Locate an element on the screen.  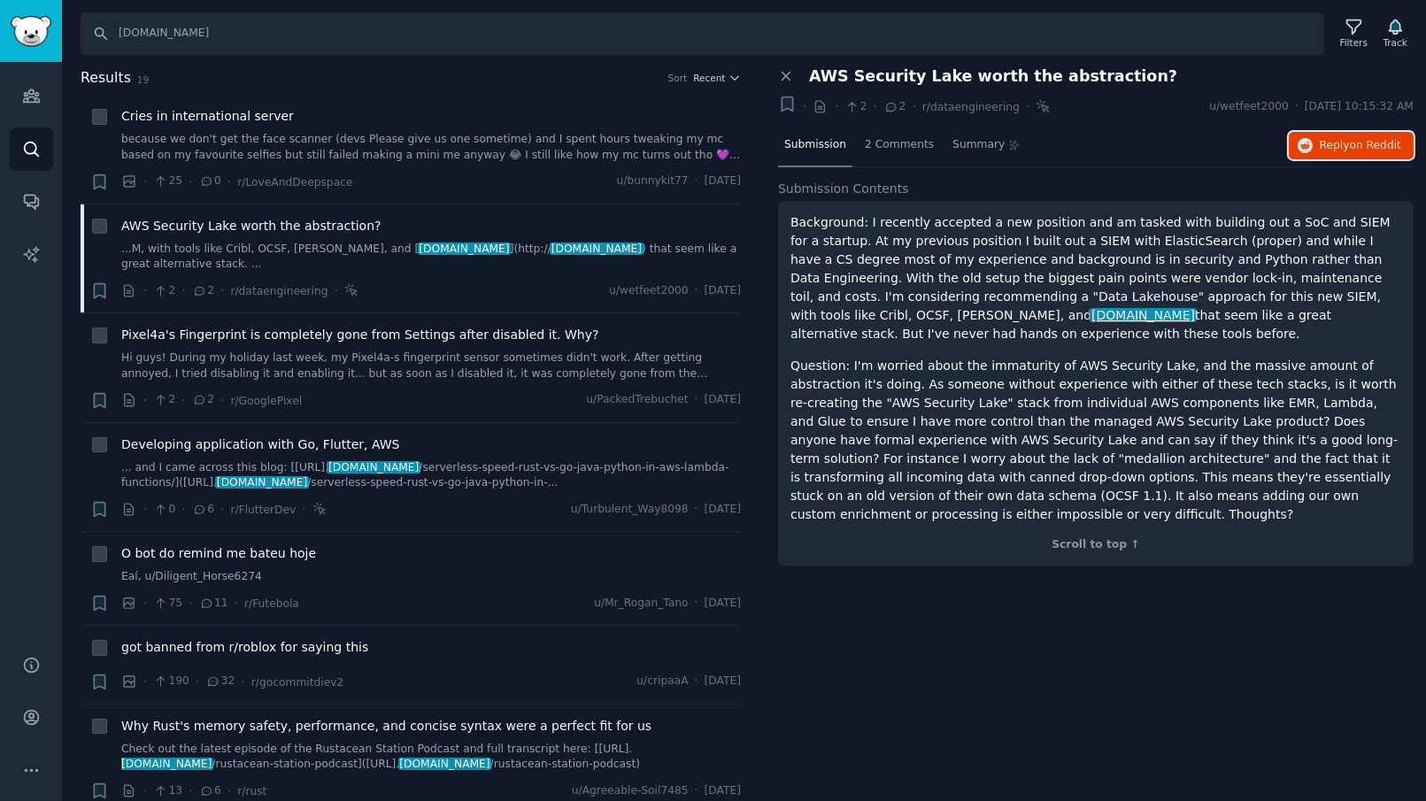
span: u/PackedTrebuchet is located at coordinates (636, 400).